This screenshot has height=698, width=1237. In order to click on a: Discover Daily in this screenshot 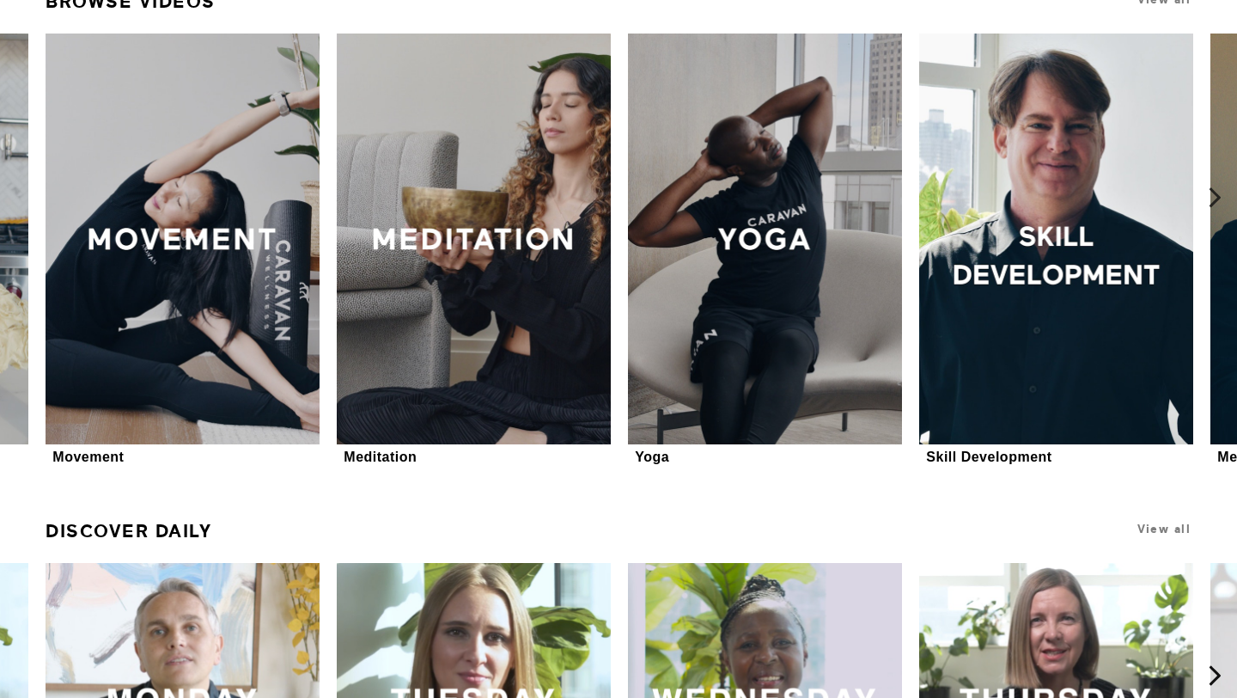, I will do `click(128, 531)`.